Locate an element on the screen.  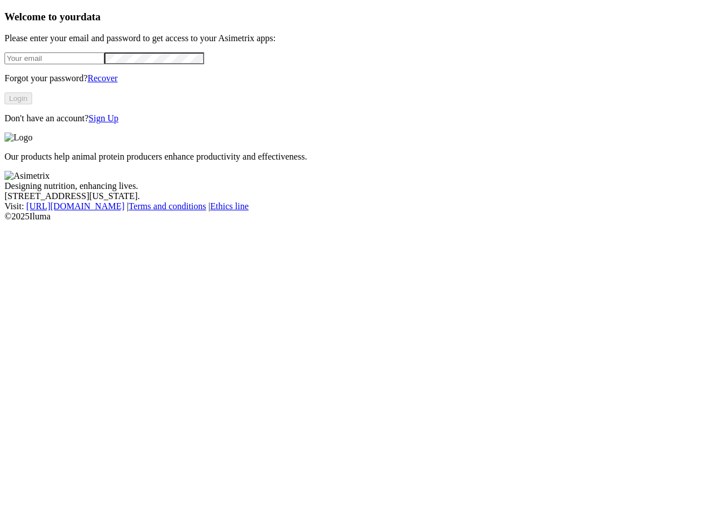
div: Designing nutrition, enhancing lives. is located at coordinates (358, 186).